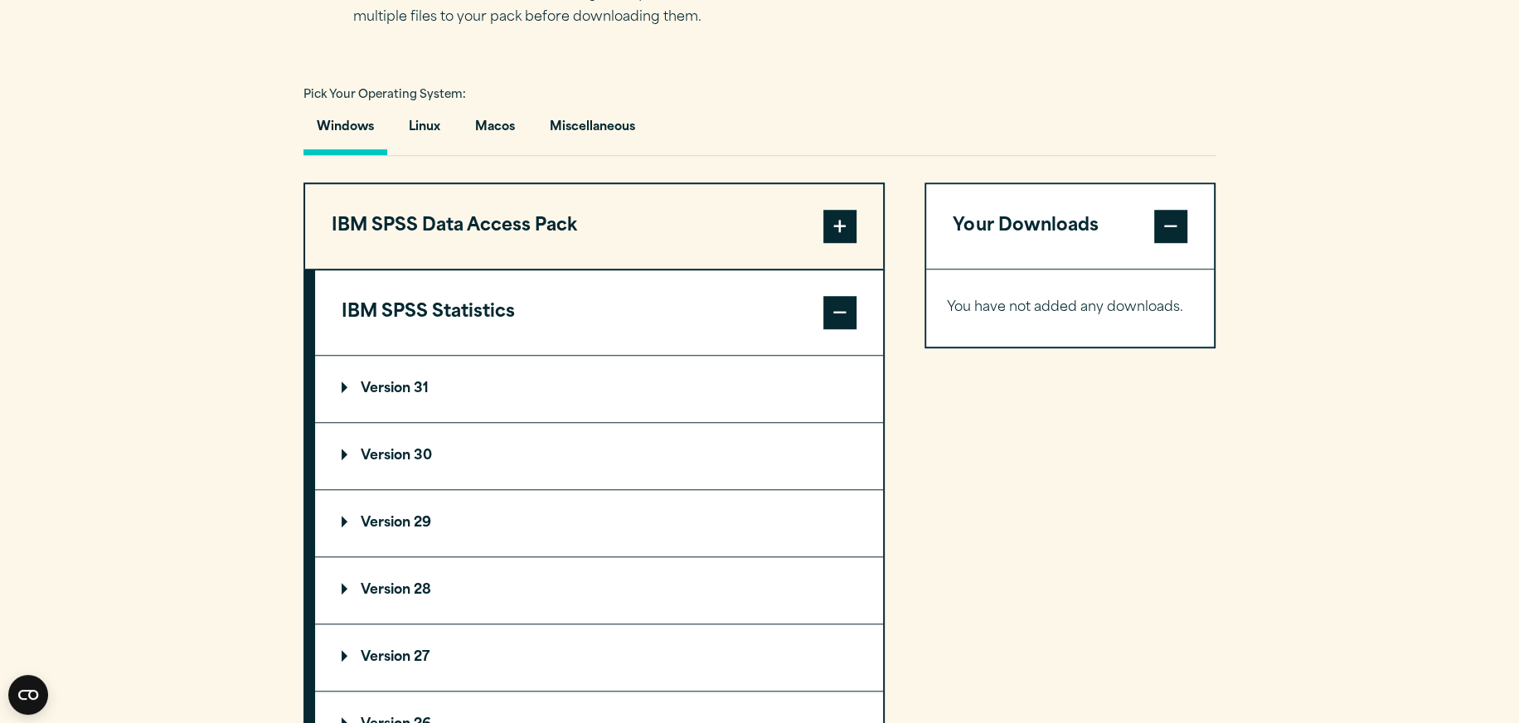  Describe the element at coordinates (599, 590) in the screenshot. I see `summary: Version 28` at that location.